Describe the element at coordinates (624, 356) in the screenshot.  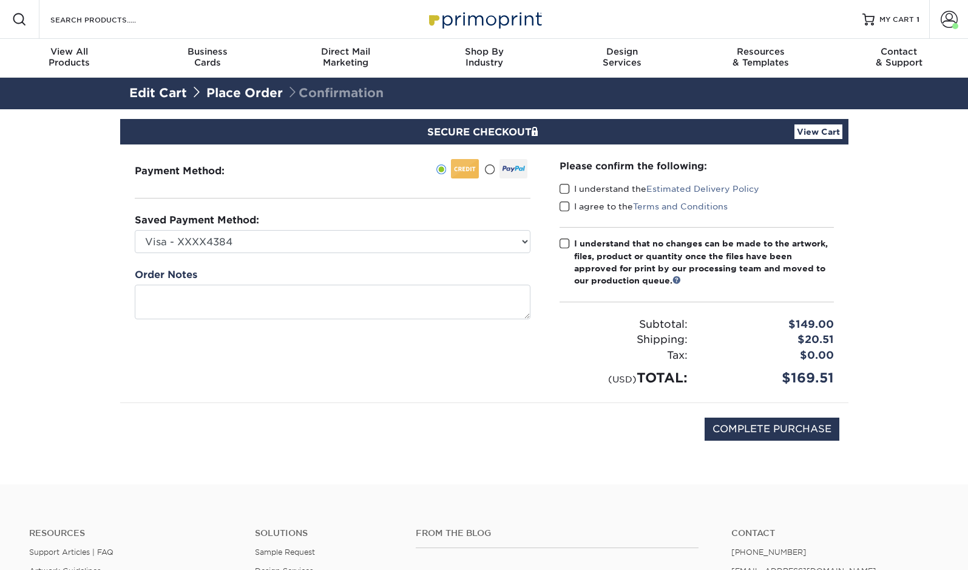
I see `div: Tax:` at that location.